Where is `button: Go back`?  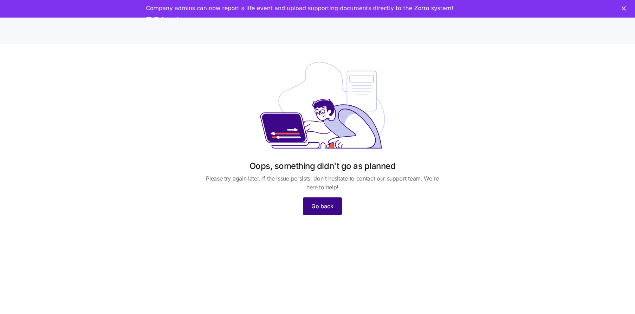
button: Go back is located at coordinates (322, 206).